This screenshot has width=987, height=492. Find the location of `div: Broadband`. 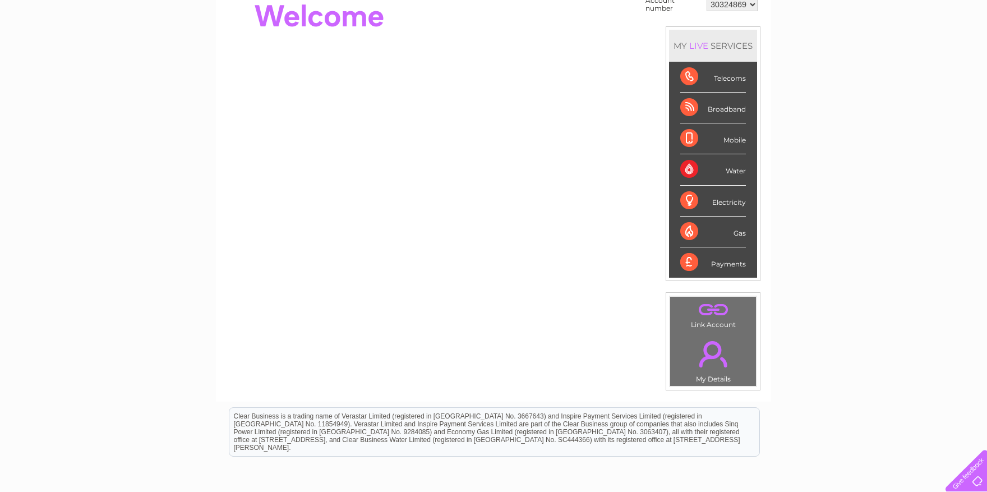

div: Broadband is located at coordinates (713, 108).